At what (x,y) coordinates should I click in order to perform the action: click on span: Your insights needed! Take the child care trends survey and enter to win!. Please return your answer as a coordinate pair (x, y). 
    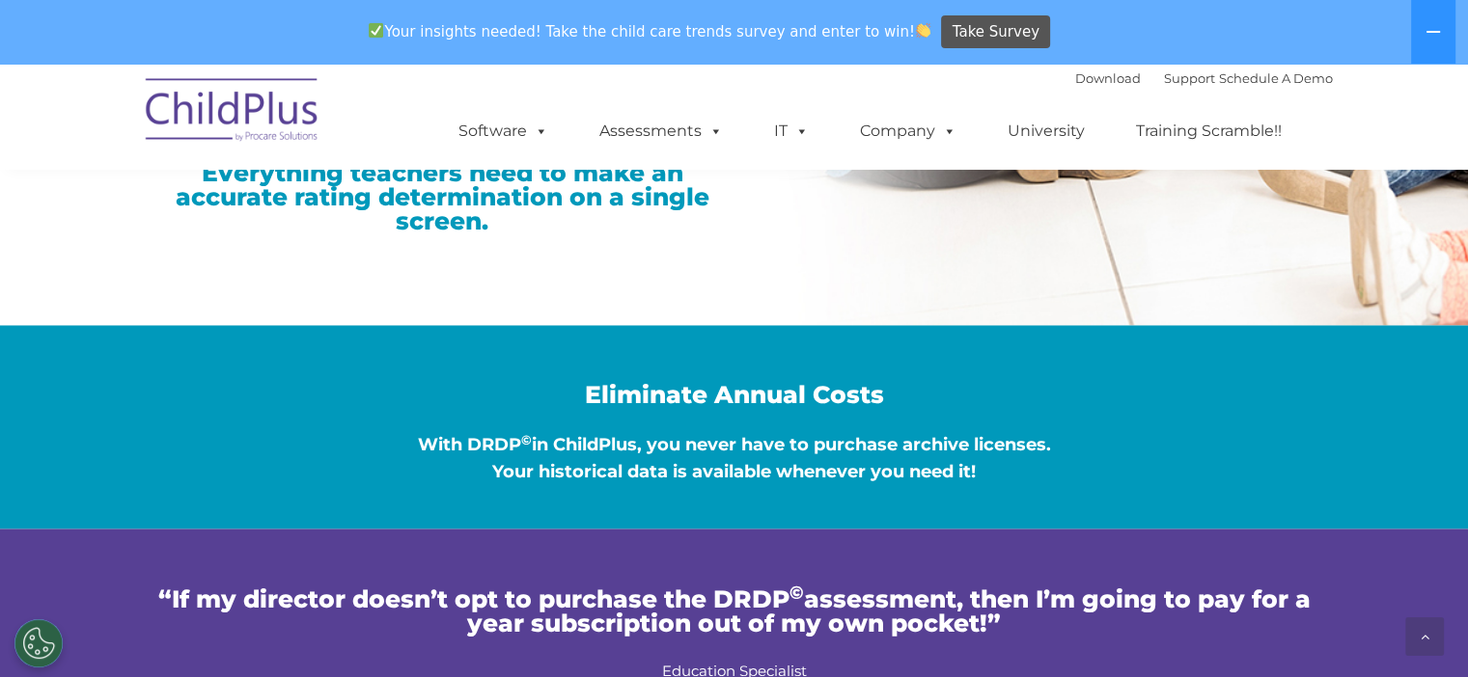
    Looking at the image, I should click on (649, 31).